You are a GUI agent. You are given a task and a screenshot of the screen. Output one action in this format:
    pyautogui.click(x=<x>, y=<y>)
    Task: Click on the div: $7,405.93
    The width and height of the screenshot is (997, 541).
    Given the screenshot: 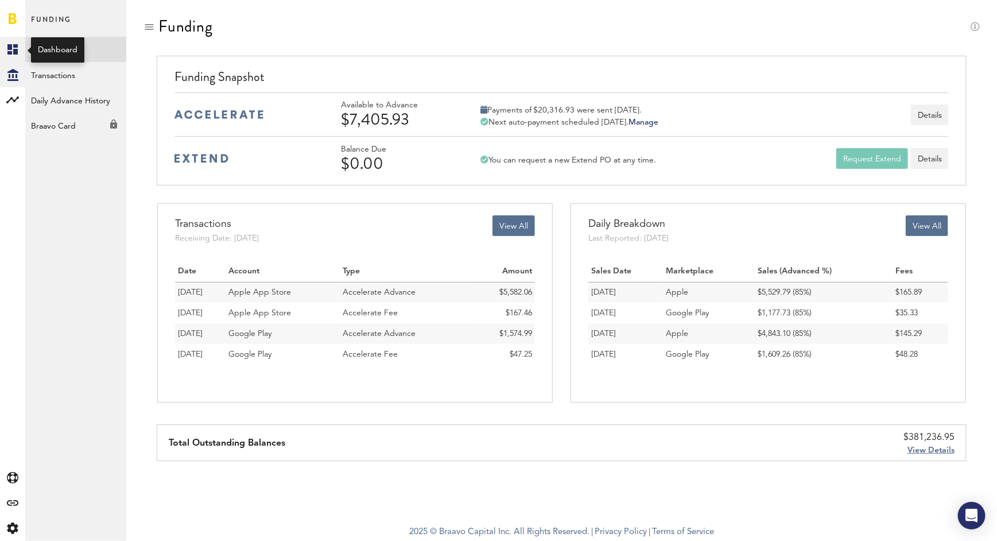 What is the action you would take?
    pyautogui.click(x=396, y=119)
    